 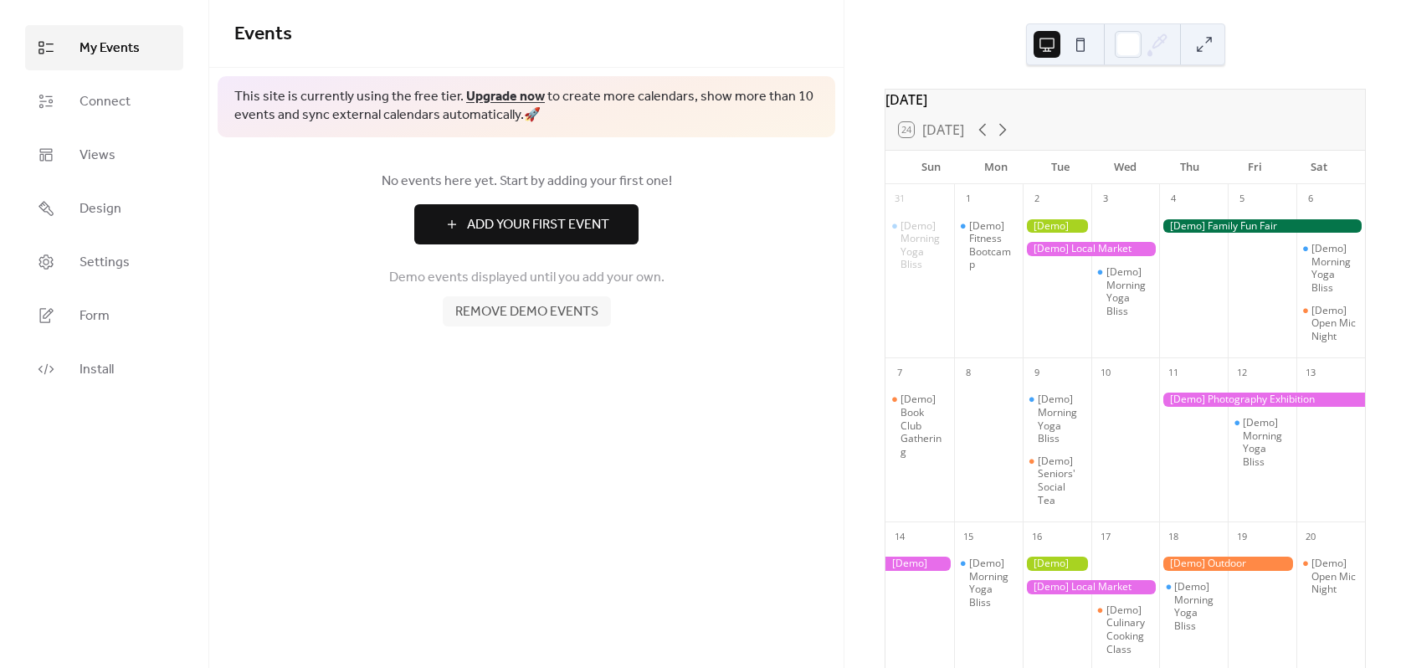 What do you see at coordinates (527, 182) in the screenshot?
I see `span: No events here yet. Start by adding your first one!` at bounding box center [527, 182].